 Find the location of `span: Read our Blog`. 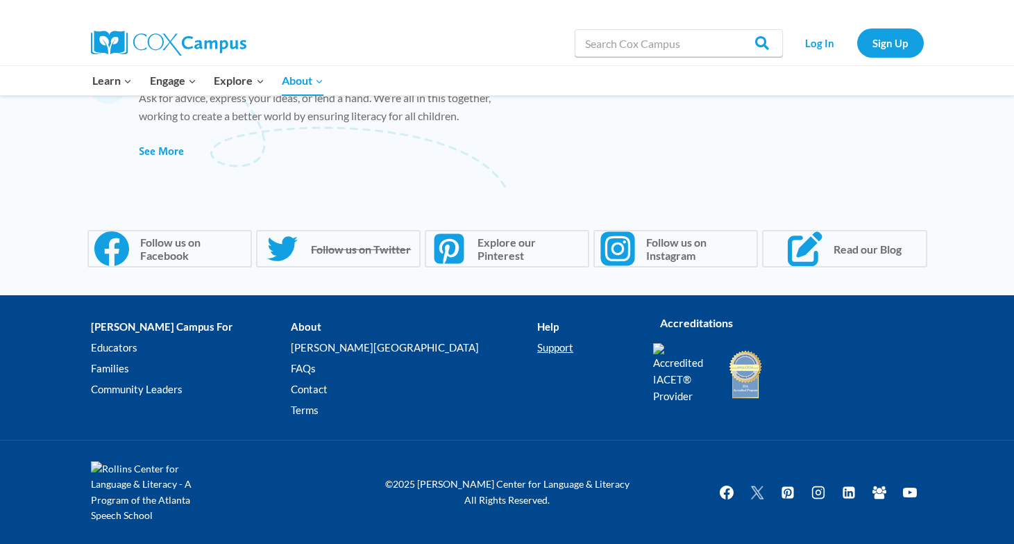

span: Read our Blog is located at coordinates (866, 249).